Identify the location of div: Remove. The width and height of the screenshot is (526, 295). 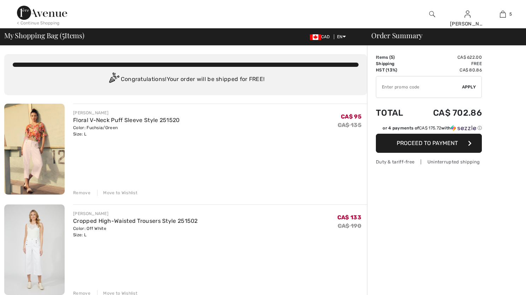
(82, 193).